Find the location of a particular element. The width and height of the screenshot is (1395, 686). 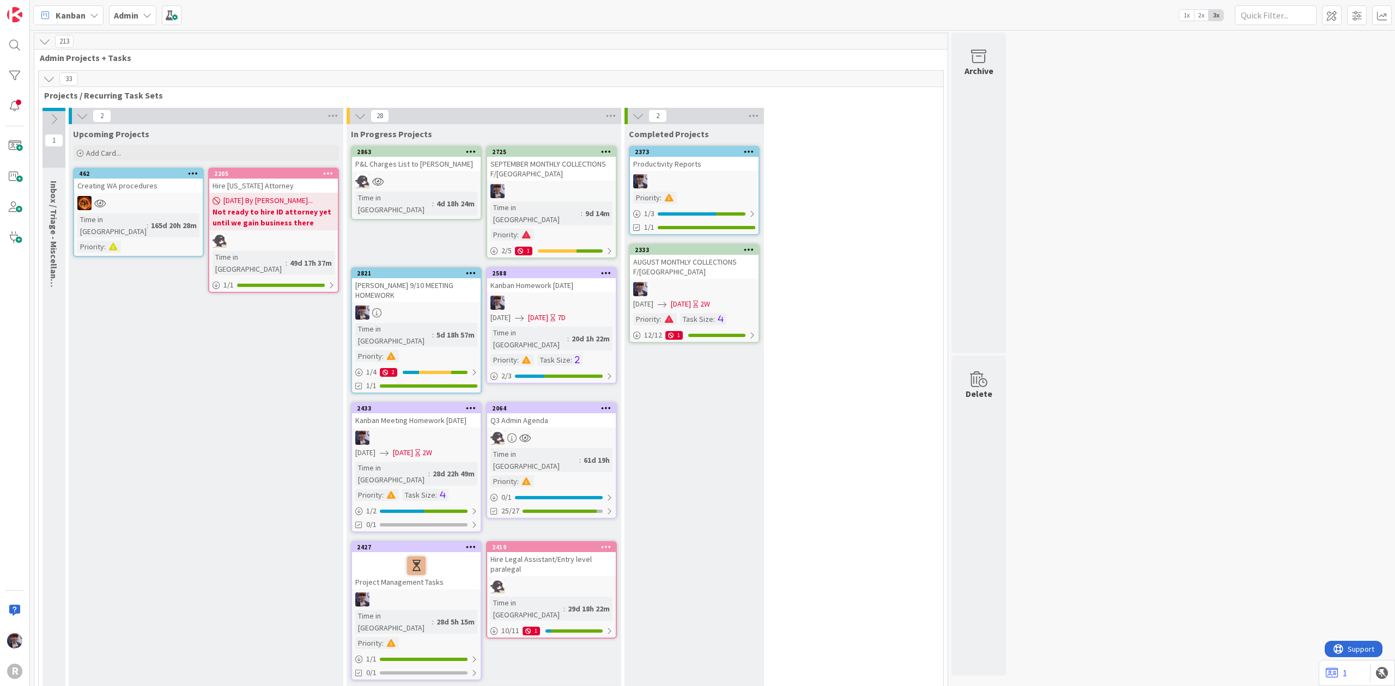

div: 1/2 is located at coordinates (416, 511).